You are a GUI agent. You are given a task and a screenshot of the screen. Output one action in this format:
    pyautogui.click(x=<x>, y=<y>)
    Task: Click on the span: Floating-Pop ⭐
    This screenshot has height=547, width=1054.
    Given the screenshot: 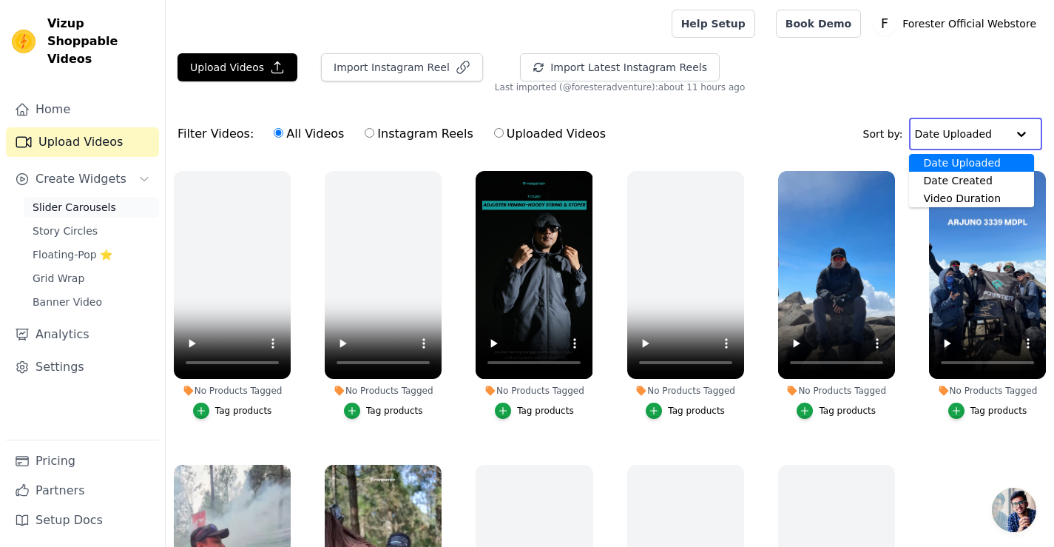 What is the action you would take?
    pyautogui.click(x=73, y=255)
    